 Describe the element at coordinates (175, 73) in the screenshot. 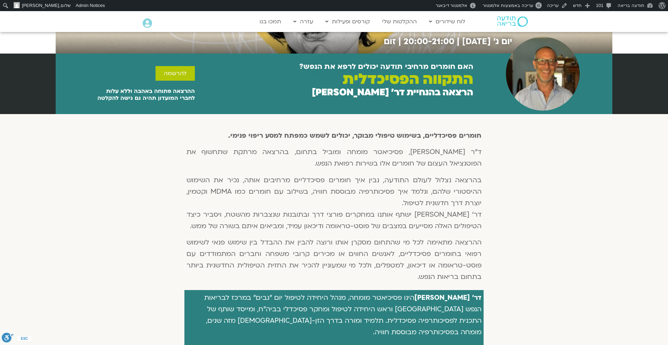

I see `a: להרשמה` at that location.